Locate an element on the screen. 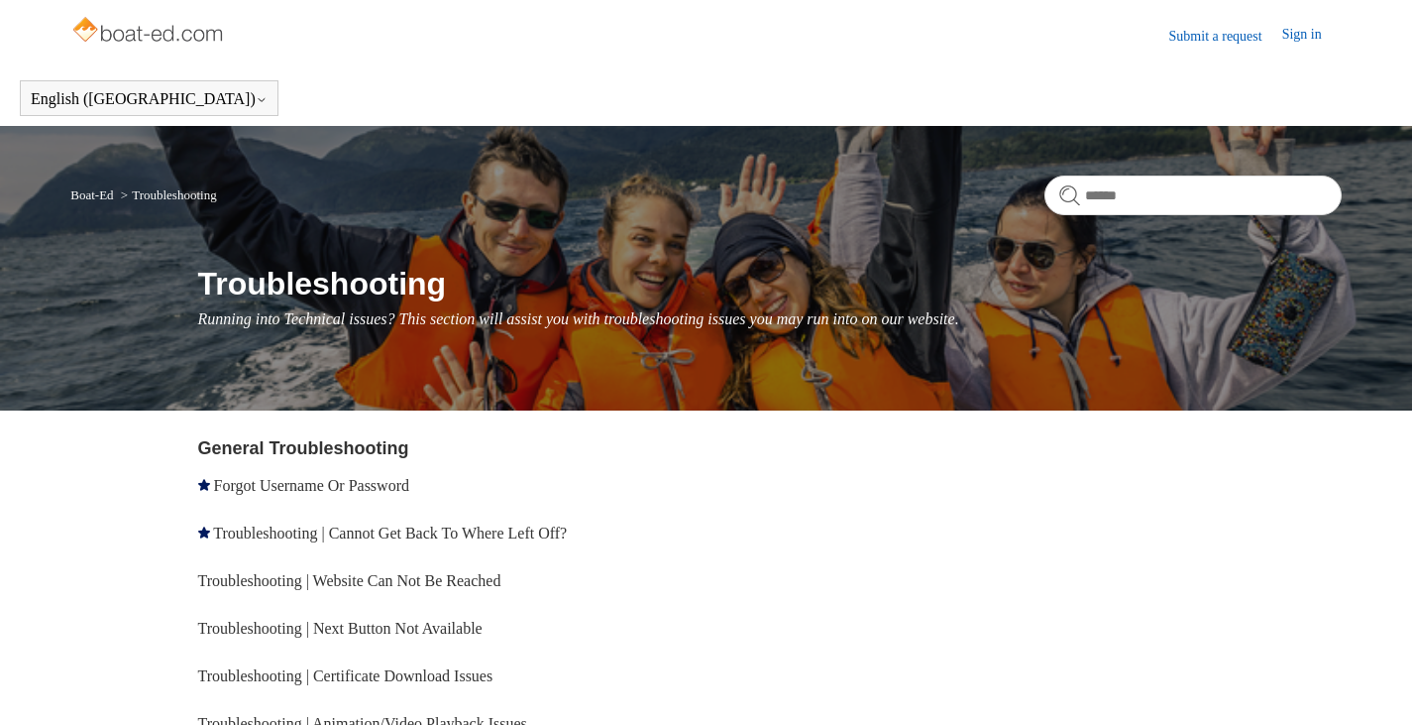 Image resolution: width=1412 pixels, height=725 pixels. img: Boat-Ed Help Center home page is located at coordinates (149, 32).